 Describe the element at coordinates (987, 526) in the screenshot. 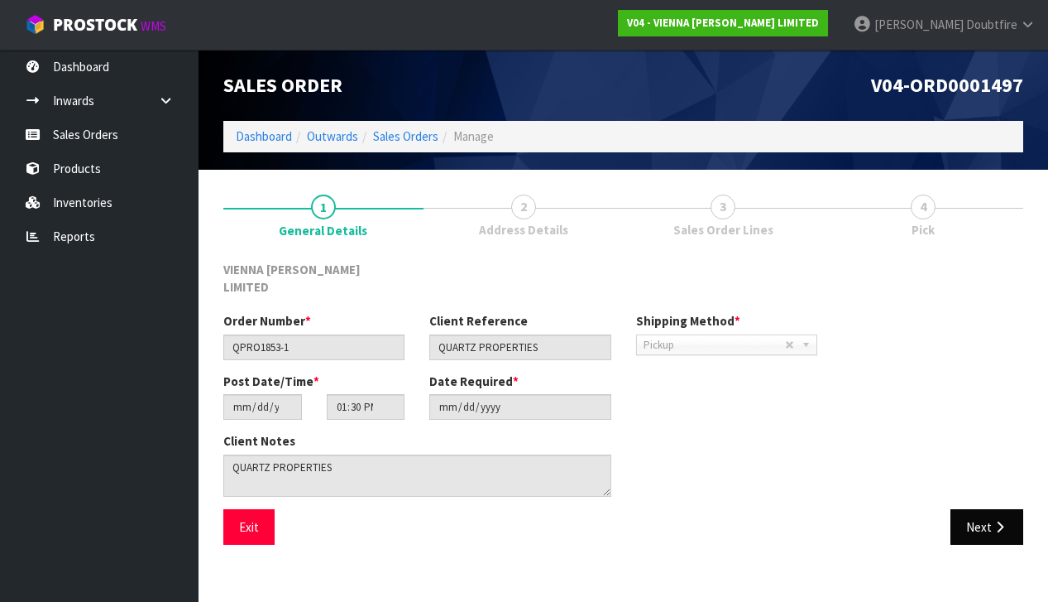

I see `button: Next` at that location.